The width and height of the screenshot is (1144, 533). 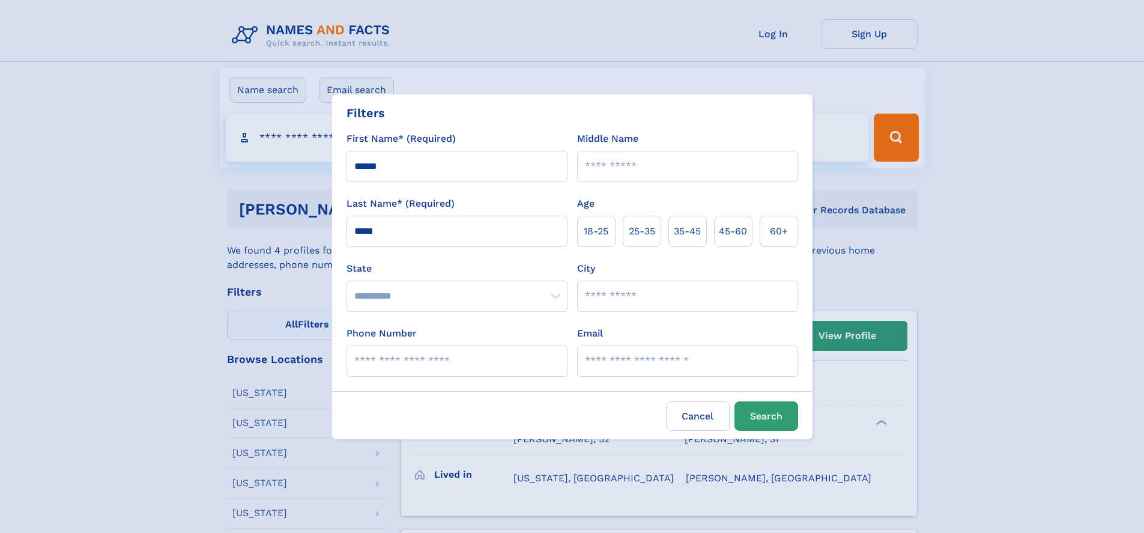 What do you see at coordinates (687, 231) in the screenshot?
I see `span: 35‑45` at bounding box center [687, 231].